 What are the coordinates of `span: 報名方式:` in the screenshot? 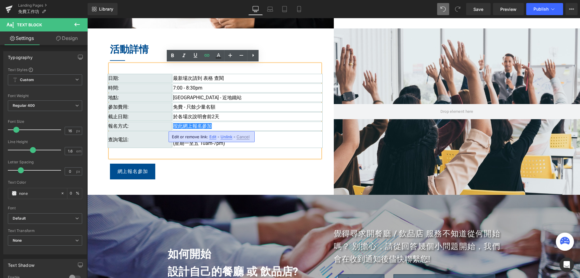 It's located at (31, 108).